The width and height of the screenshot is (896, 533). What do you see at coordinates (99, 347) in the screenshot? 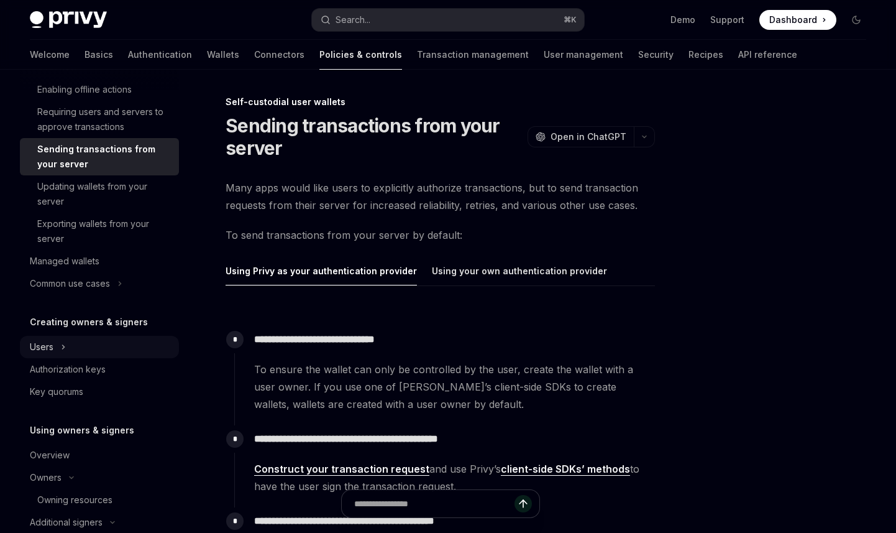
I see `button: Toggle Users section` at bounding box center [99, 347].